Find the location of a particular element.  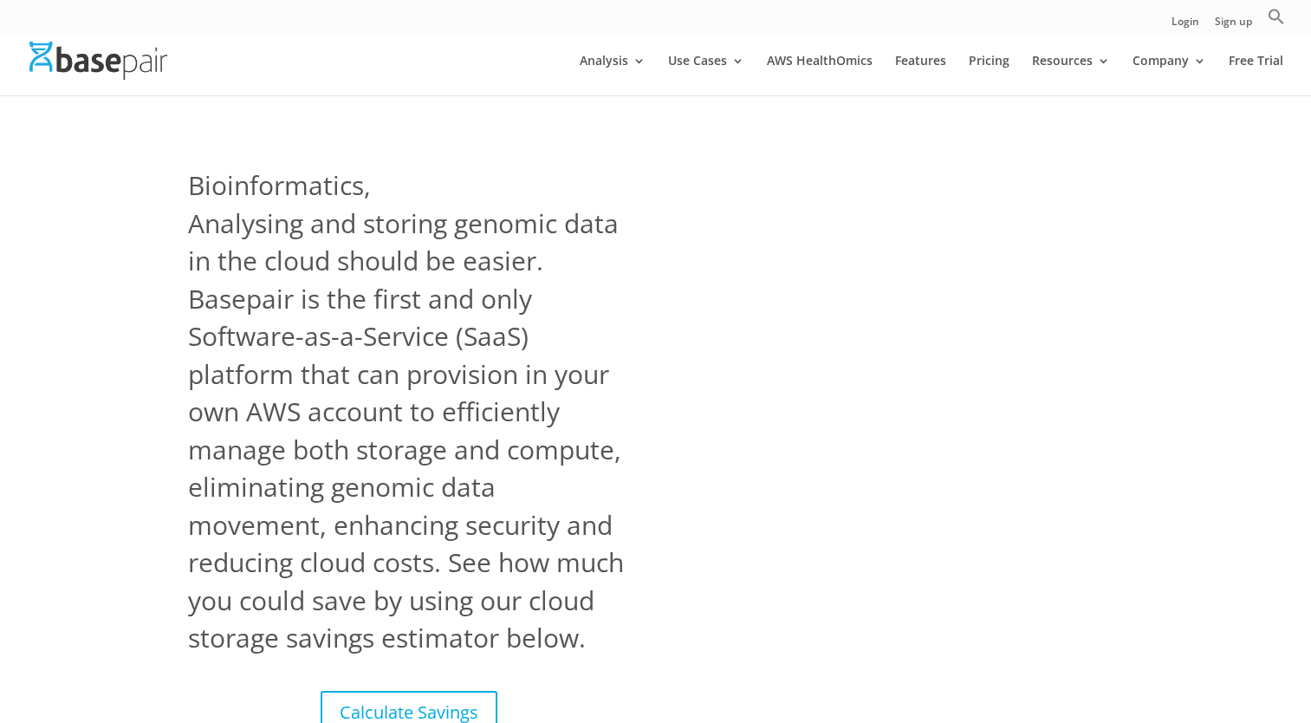

a: Search Icon Link is located at coordinates (1276, 21).